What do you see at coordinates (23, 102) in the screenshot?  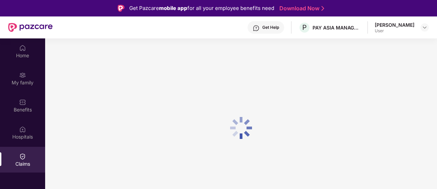 I see `img: svg+xml;base64,PHN2ZyBpZD0iQmVuZWZpdHMiIHhtbG5zPSJodHRwOi8vd3d3LnczLm9yZy8yMDAwL3N2ZyIgd2lkdGg9Ij...` at bounding box center [23, 102].